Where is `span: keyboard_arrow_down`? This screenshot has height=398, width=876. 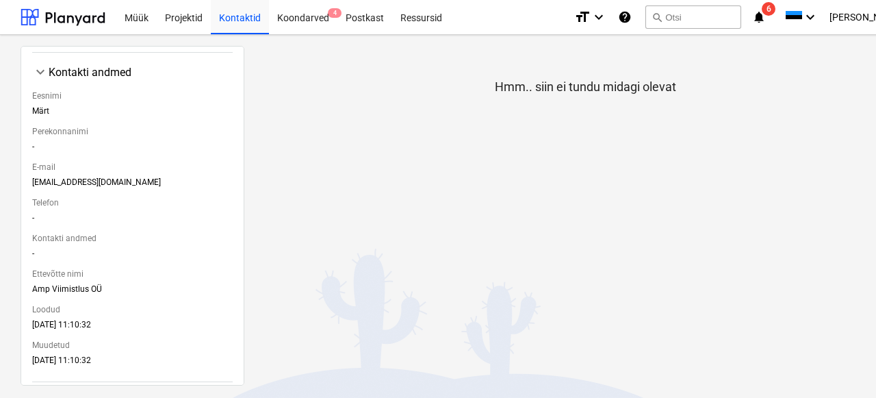 span: keyboard_arrow_down is located at coordinates (40, 72).